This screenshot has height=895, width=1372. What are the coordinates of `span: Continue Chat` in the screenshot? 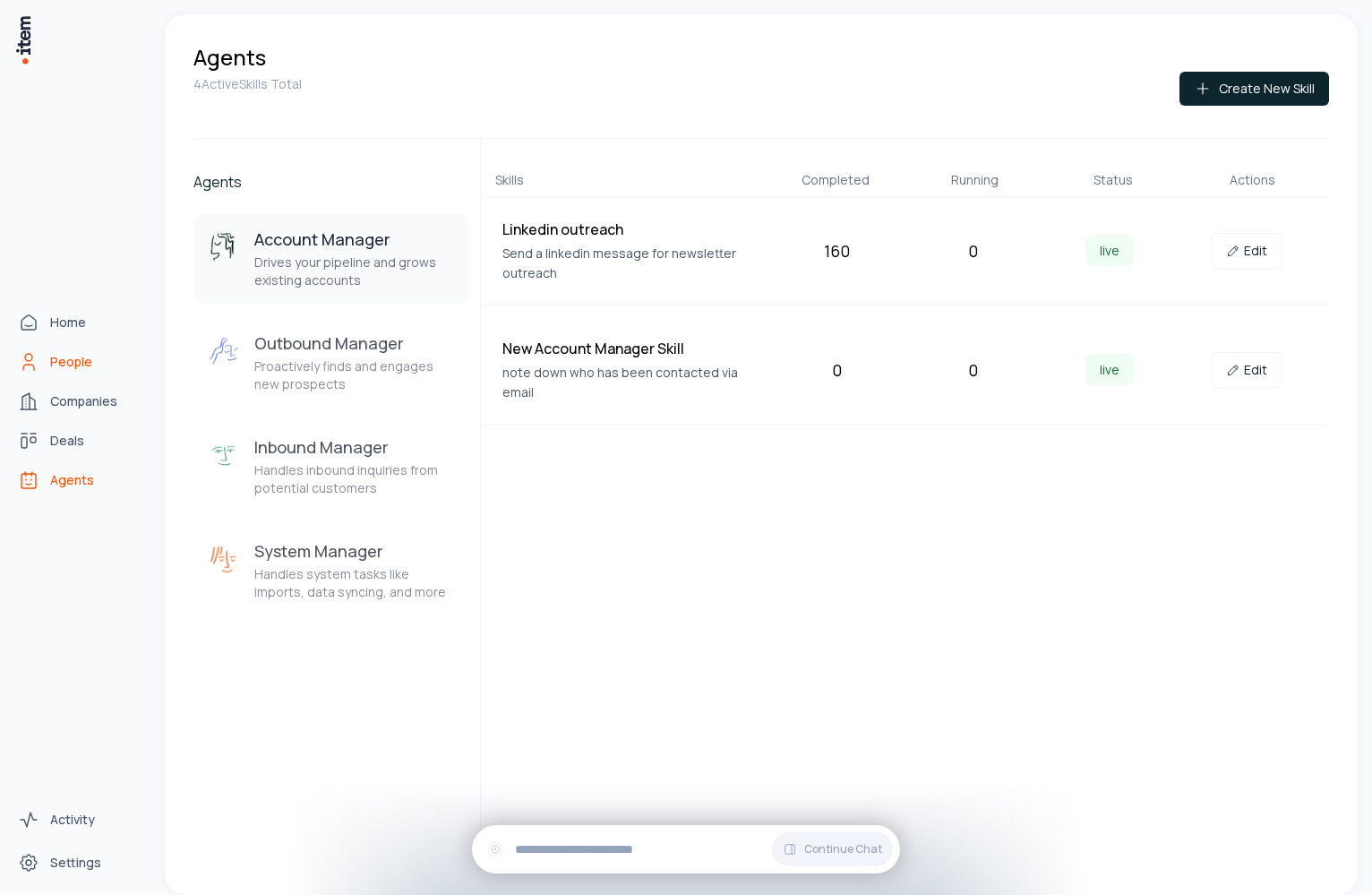 It's located at (843, 849).